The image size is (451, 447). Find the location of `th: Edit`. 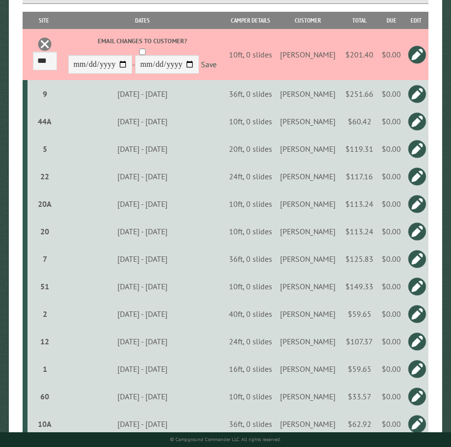

th: Edit is located at coordinates (416, 20).